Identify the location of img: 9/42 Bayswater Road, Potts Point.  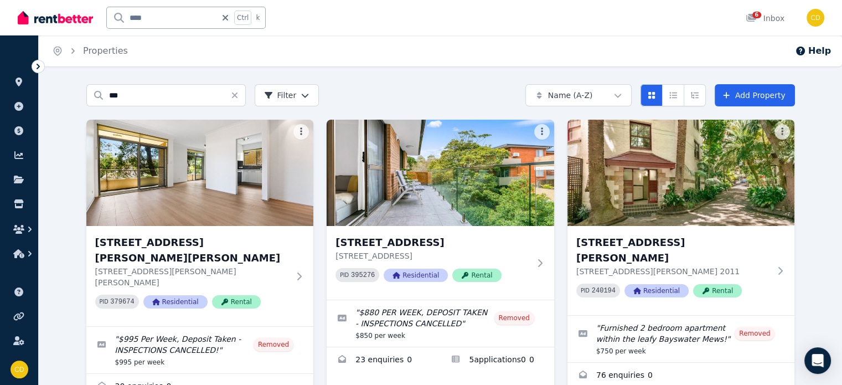
(681, 173).